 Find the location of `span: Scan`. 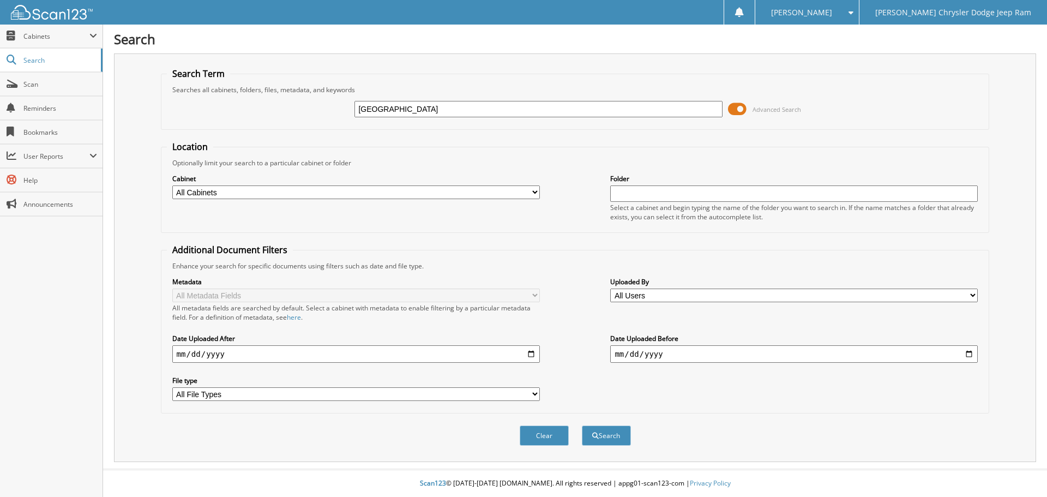

span: Scan is located at coordinates (60, 84).